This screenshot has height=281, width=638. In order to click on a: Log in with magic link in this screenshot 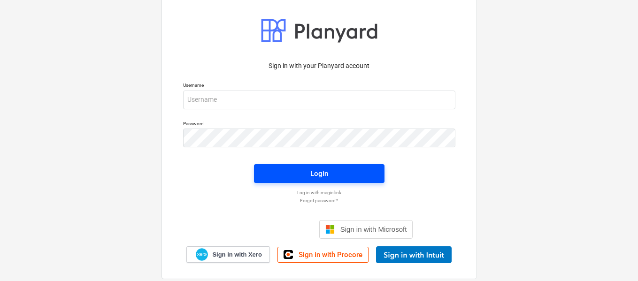, I will do `click(319, 192)`.